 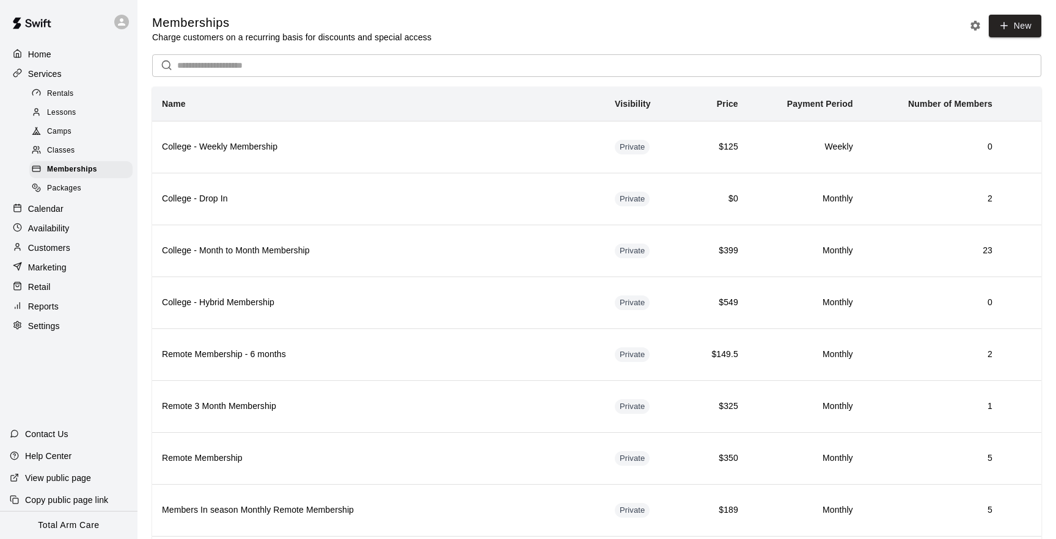 I want to click on p: Marketing, so click(x=47, y=268).